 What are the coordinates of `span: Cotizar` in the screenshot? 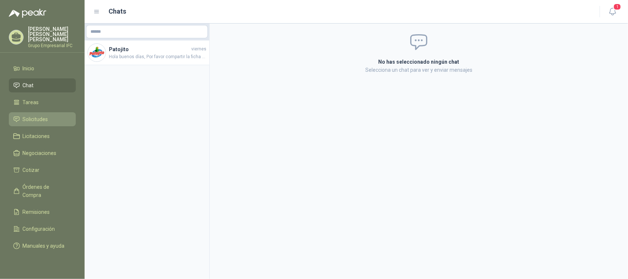 It's located at (31, 170).